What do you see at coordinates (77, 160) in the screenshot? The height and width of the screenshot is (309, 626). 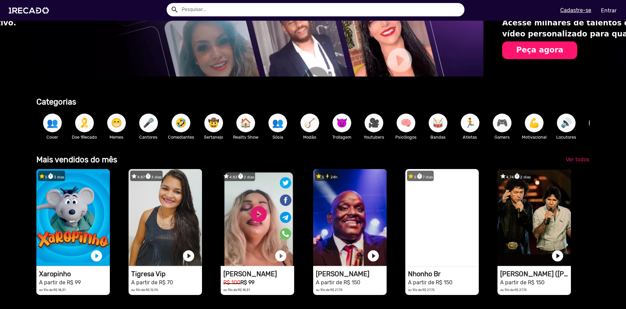 I see `b: Mais vendidos do mês` at bounding box center [77, 160].